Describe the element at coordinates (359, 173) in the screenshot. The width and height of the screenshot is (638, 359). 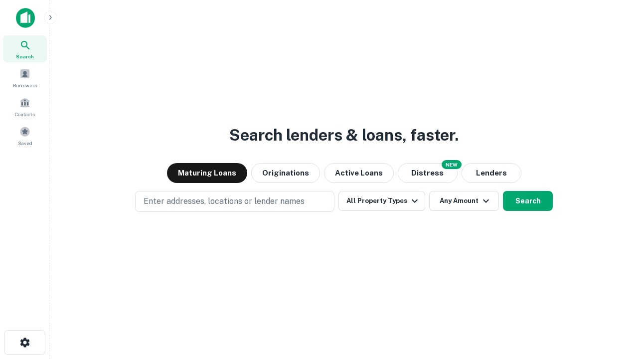
I see `button: Active Loans` at that location.